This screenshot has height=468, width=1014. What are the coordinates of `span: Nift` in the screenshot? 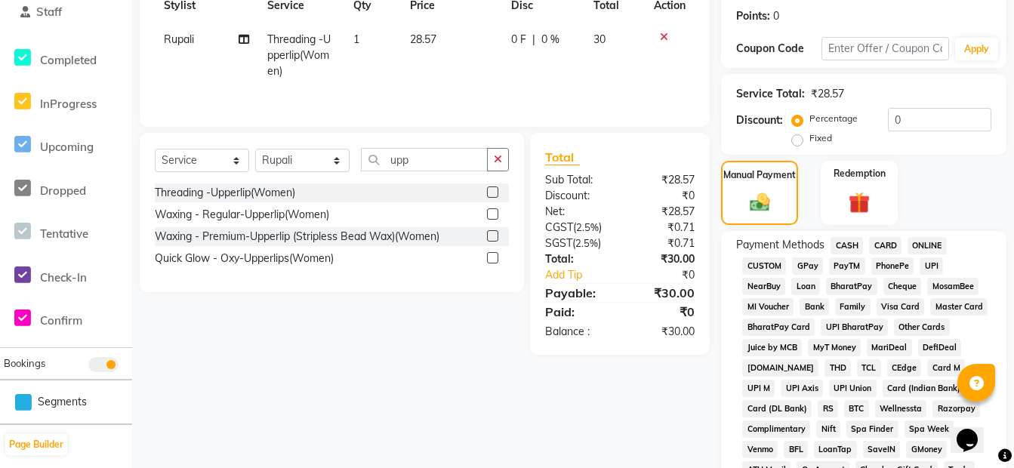 It's located at (828, 429).